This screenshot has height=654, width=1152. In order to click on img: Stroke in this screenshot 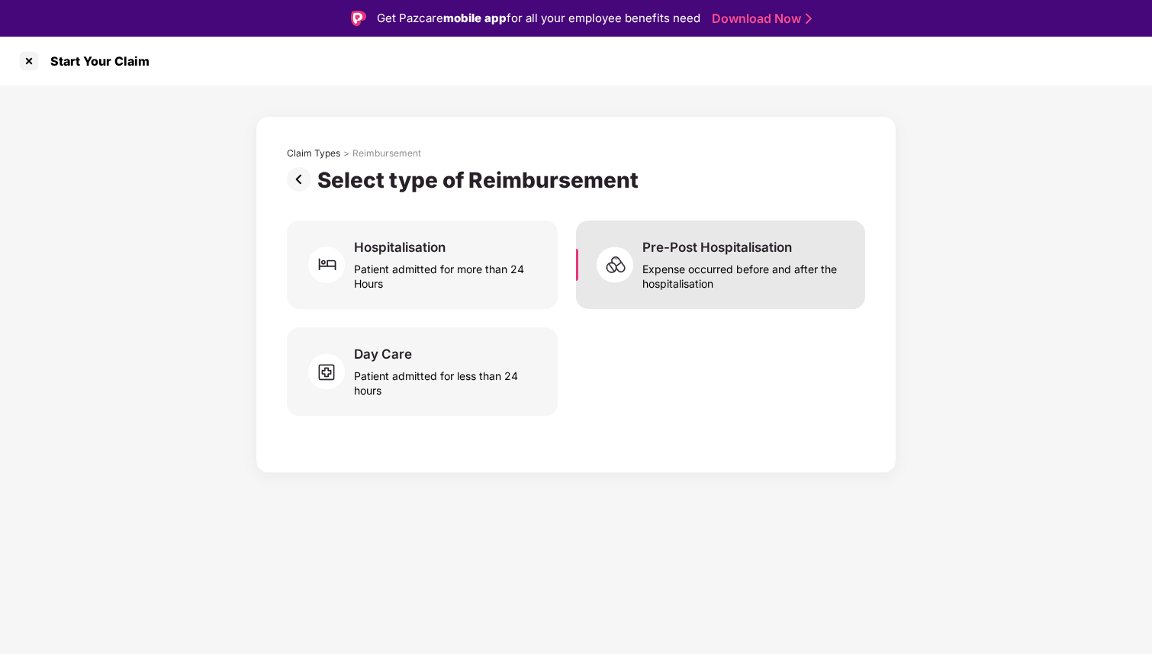, I will do `click(809, 18)`.